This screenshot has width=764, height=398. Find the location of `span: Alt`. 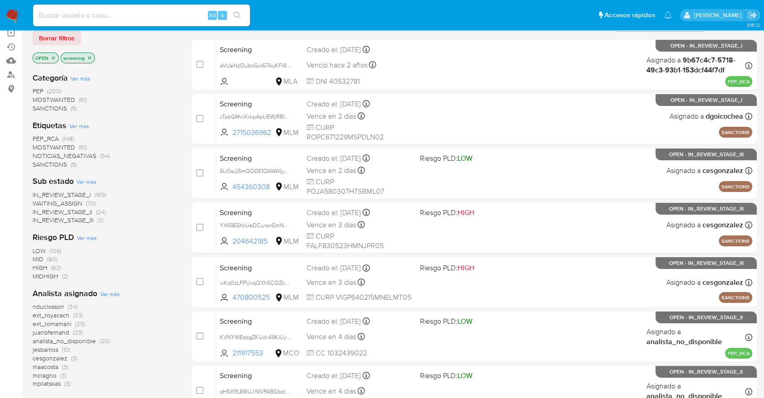

span: Alt is located at coordinates (213, 15).